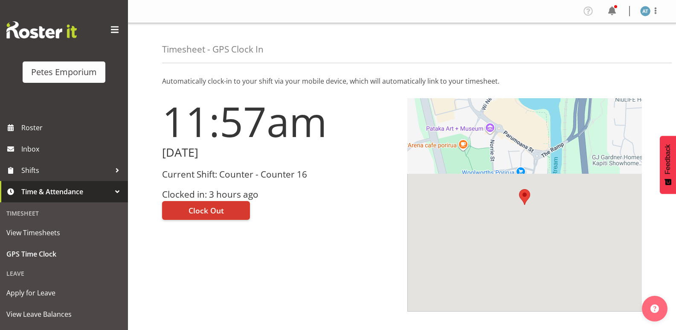  I want to click on span: Inbox, so click(72, 149).